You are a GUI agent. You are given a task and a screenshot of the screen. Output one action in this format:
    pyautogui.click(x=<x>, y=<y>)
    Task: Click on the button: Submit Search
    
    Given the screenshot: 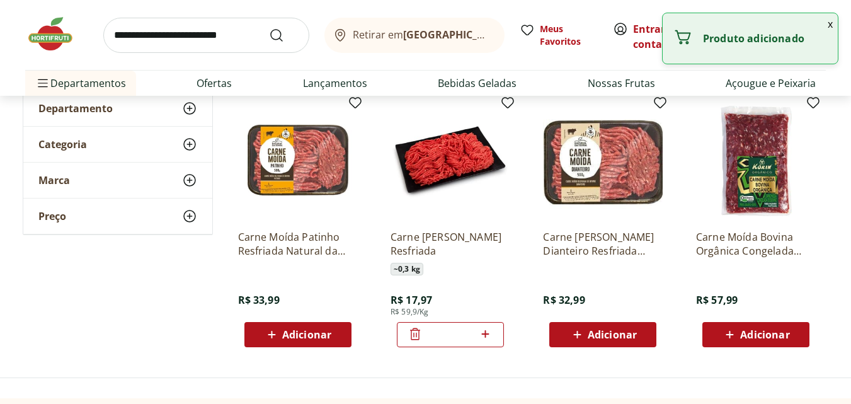 What is the action you would take?
    pyautogui.click(x=284, y=35)
    